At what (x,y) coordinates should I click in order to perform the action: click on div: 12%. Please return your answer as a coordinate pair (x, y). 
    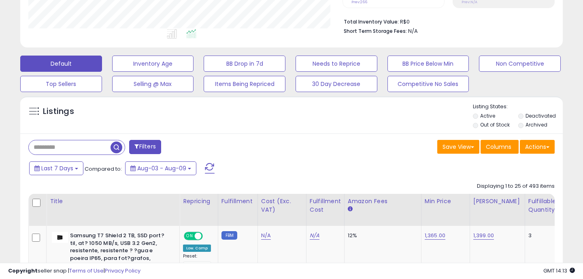
    Looking at the image, I should click on (382, 235).